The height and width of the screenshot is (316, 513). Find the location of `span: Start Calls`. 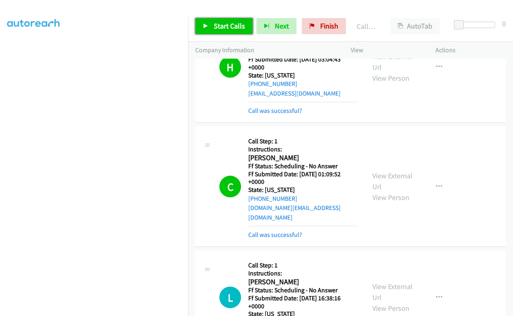

span: Start Calls is located at coordinates (229, 26).